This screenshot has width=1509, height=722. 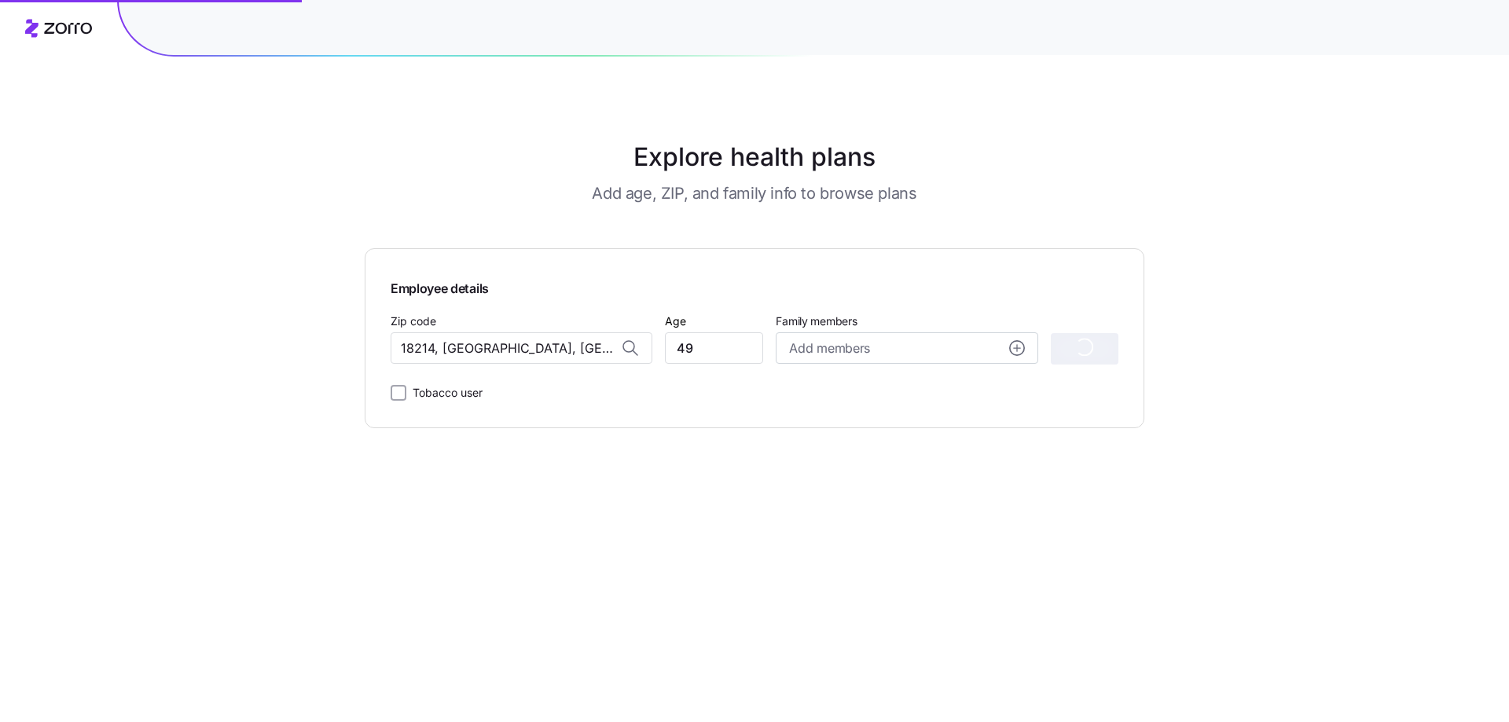 What do you see at coordinates (906, 322) in the screenshot?
I see `span: Family members` at bounding box center [906, 322].